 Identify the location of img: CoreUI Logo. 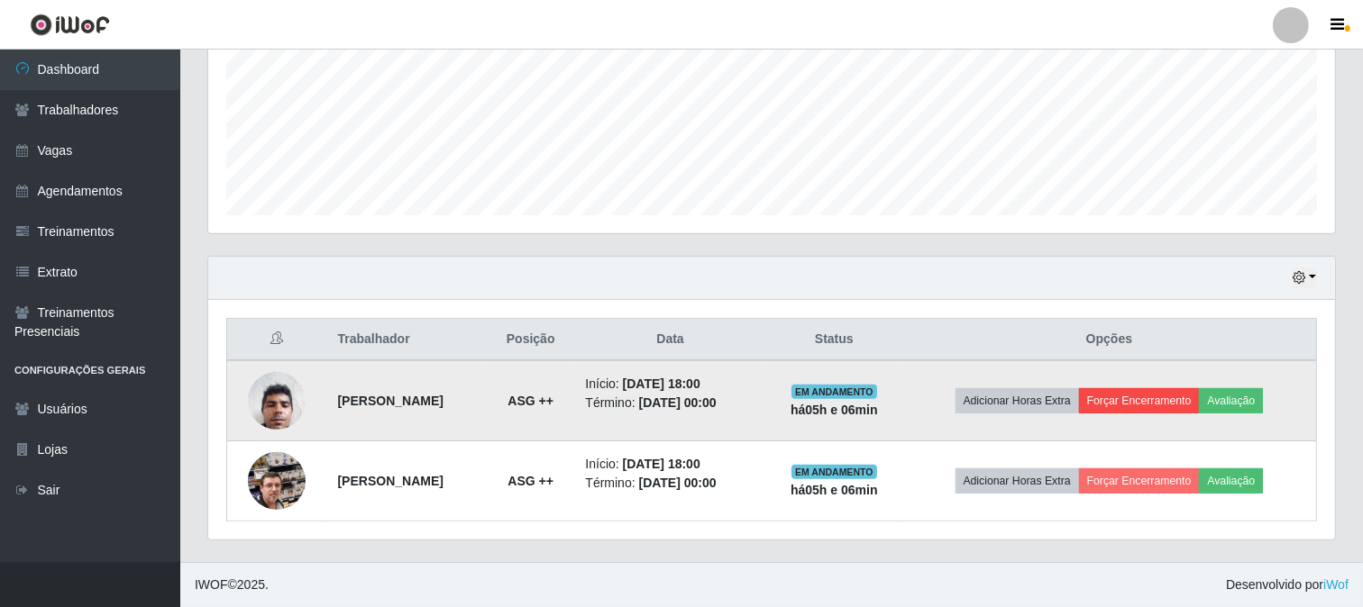
(69, 24).